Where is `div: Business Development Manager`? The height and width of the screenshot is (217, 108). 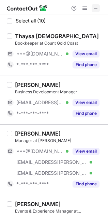
div: Business Development Manager is located at coordinates (59, 92).